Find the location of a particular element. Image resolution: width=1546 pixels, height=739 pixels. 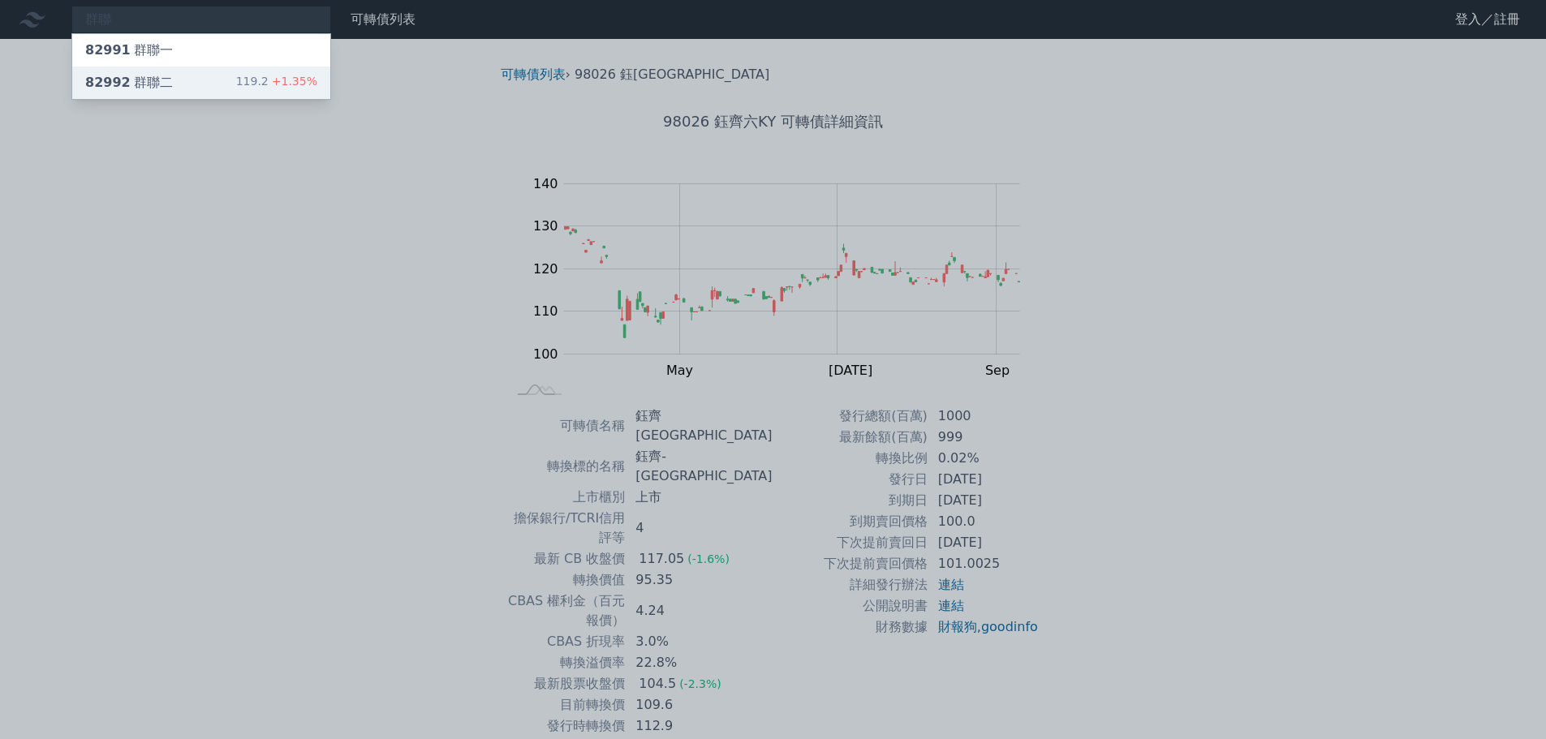

span: 82991 is located at coordinates (108, 50).